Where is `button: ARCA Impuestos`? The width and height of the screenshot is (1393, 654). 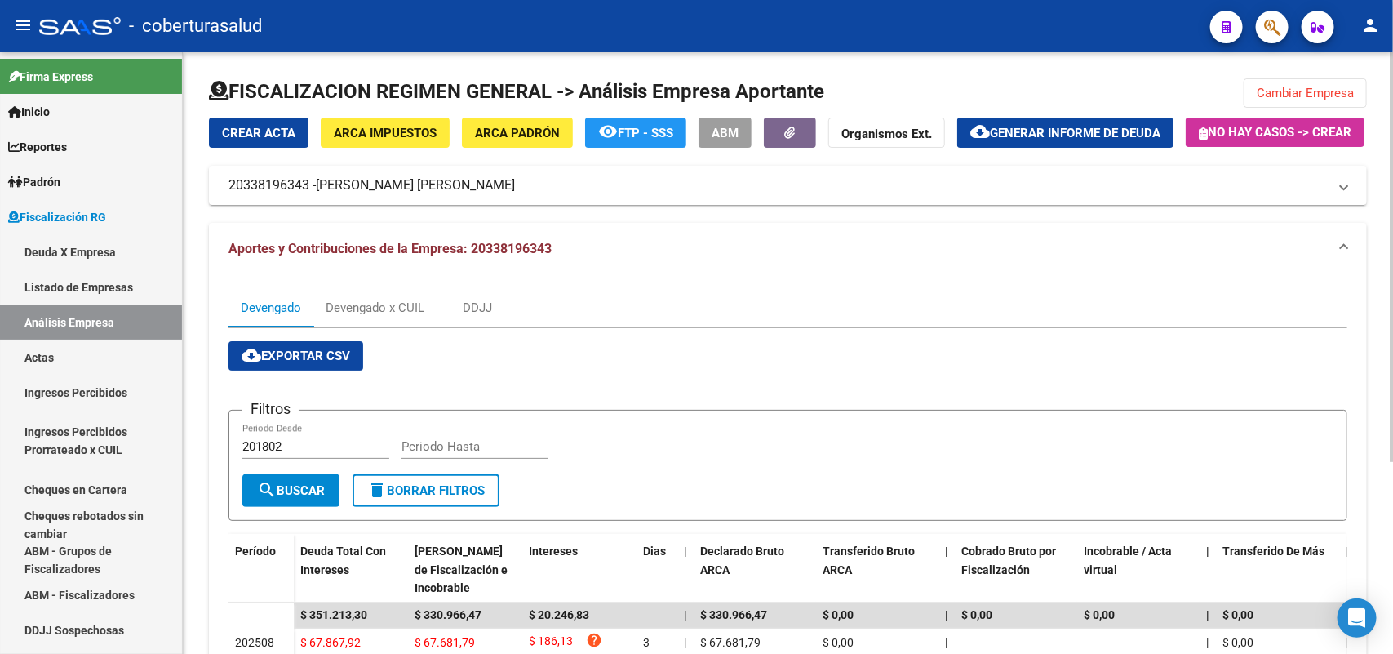
button: ARCA Impuestos is located at coordinates (385, 132).